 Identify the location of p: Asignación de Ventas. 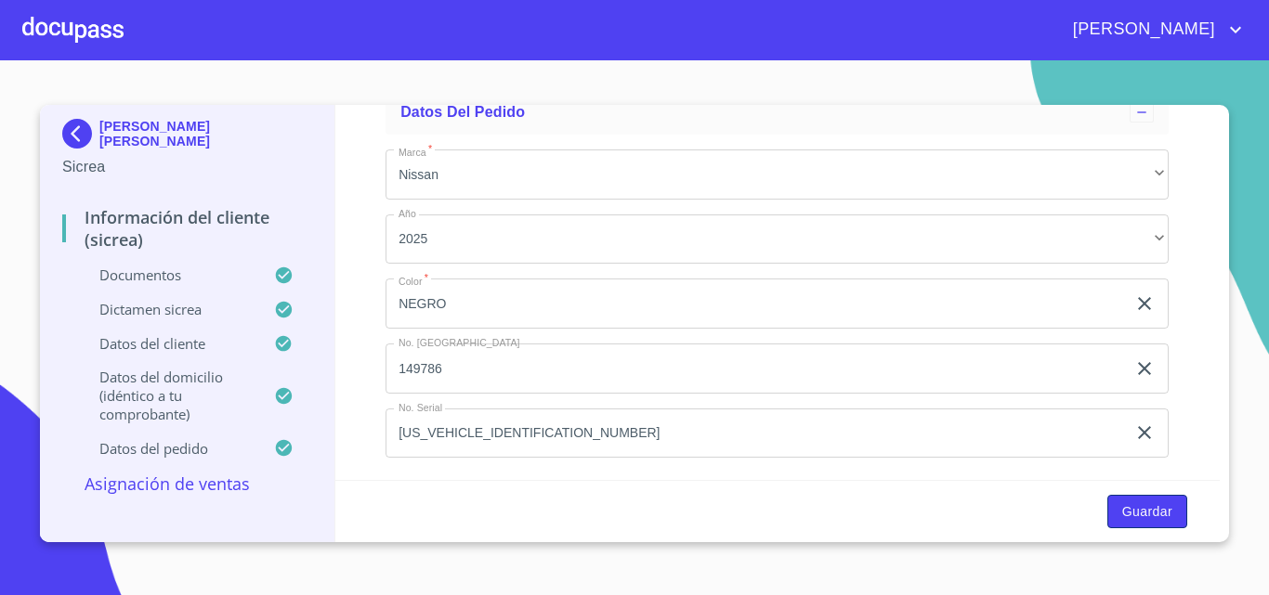
(187, 484).